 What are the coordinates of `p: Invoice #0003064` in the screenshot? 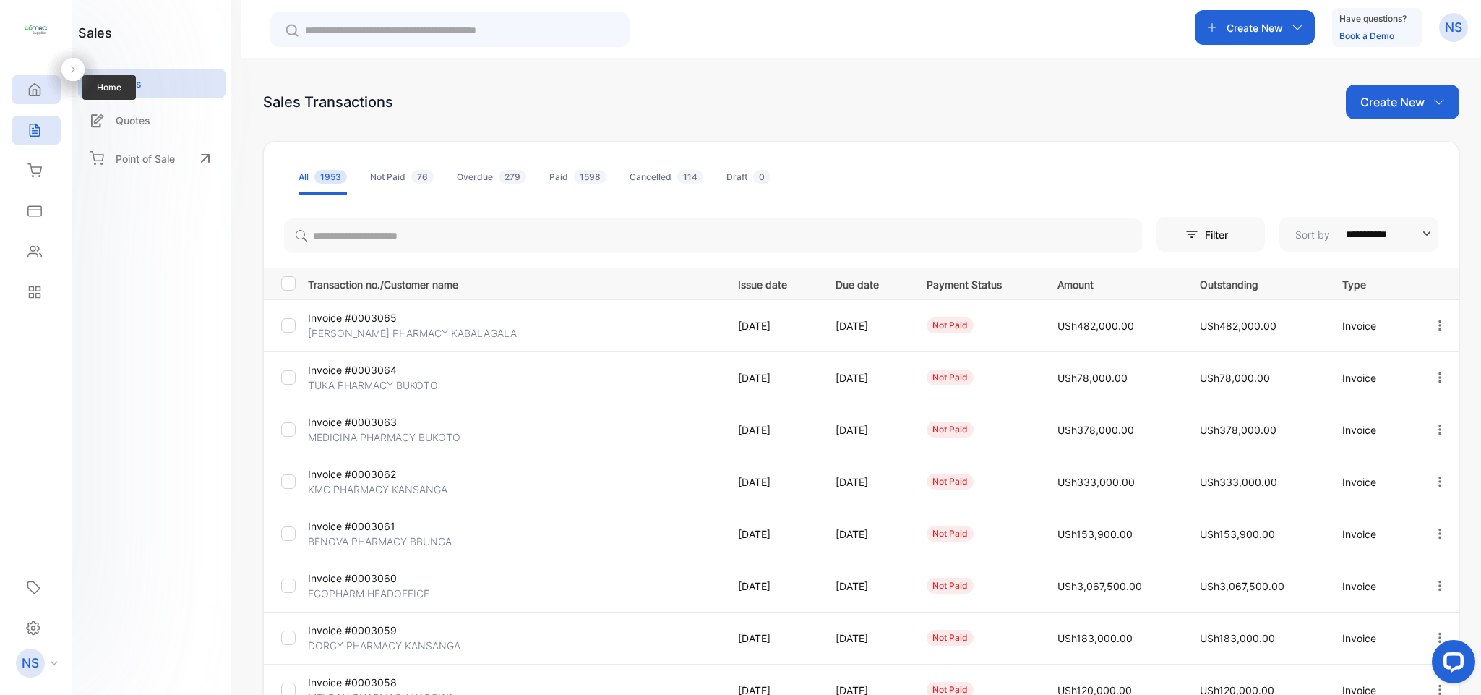 It's located at (377, 369).